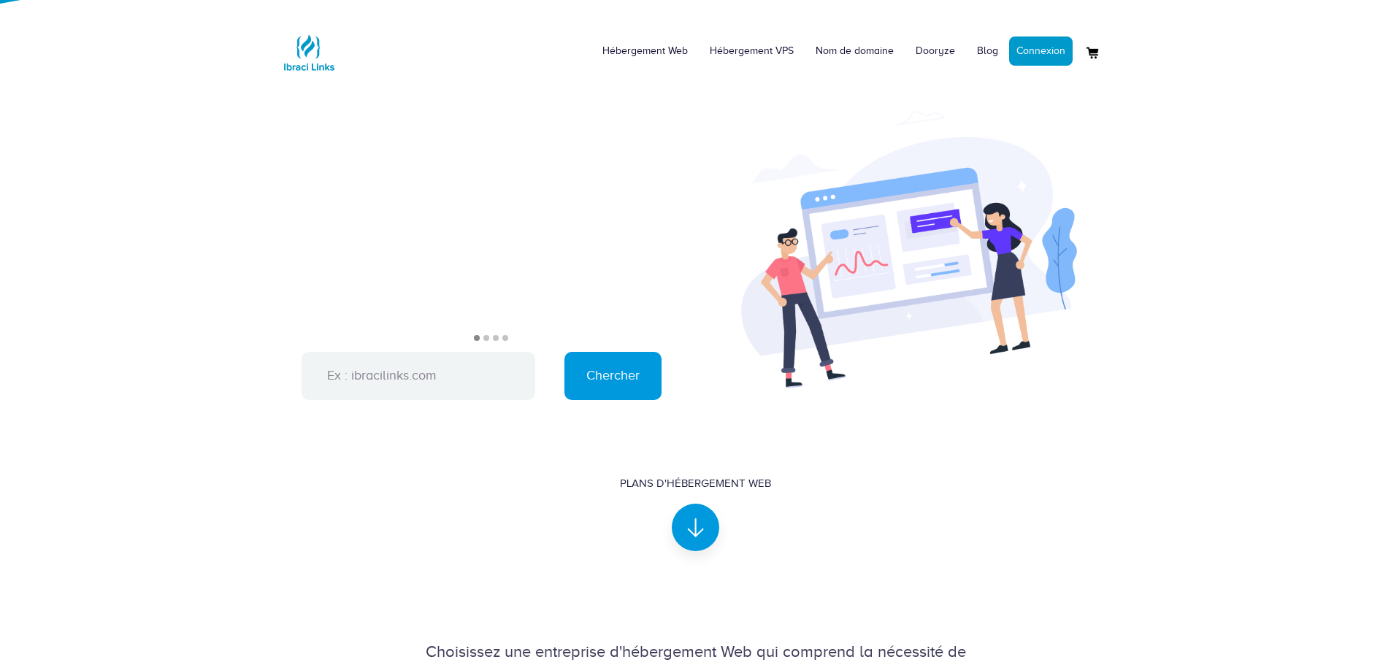 This screenshot has height=665, width=1391. I want to click on img: Logo Ibraci Links, so click(309, 53).